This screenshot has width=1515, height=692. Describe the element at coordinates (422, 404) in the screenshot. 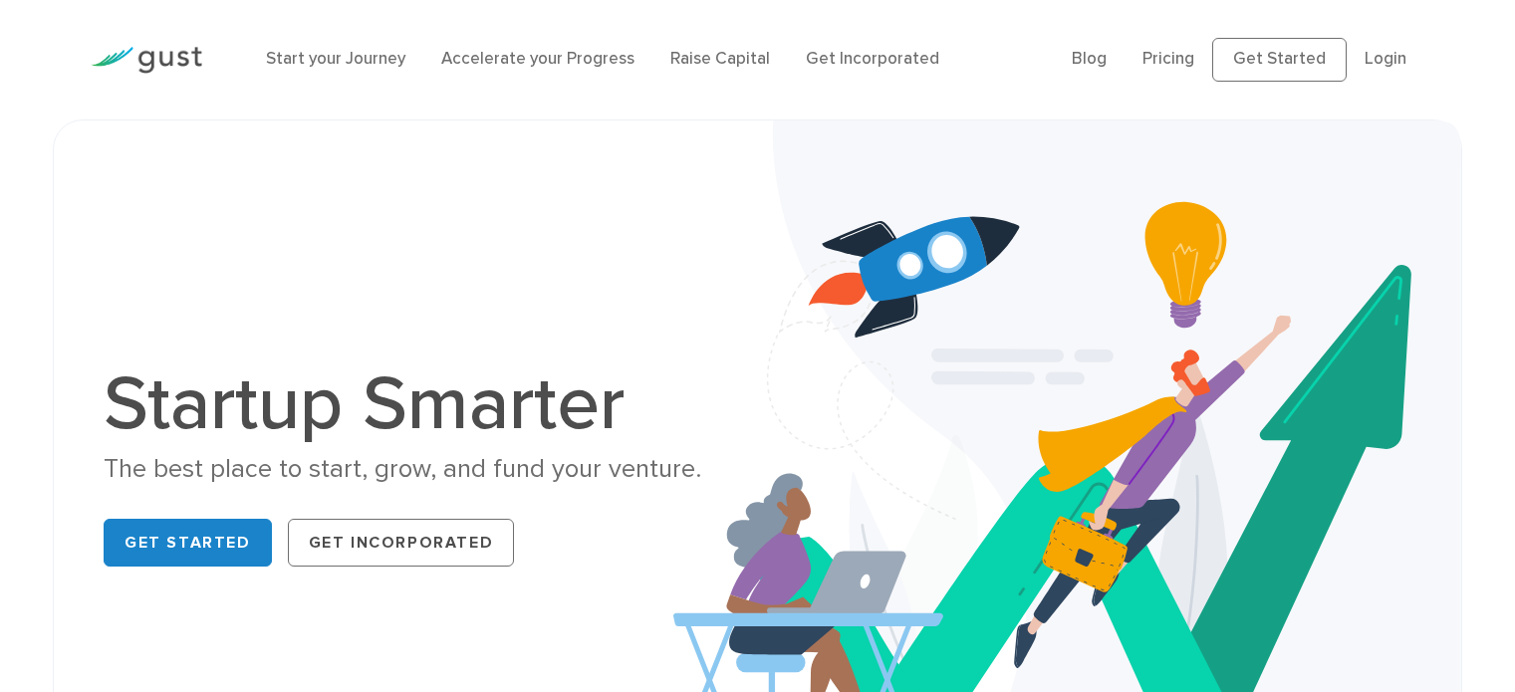

I see `h1: Startup Smarter` at that location.